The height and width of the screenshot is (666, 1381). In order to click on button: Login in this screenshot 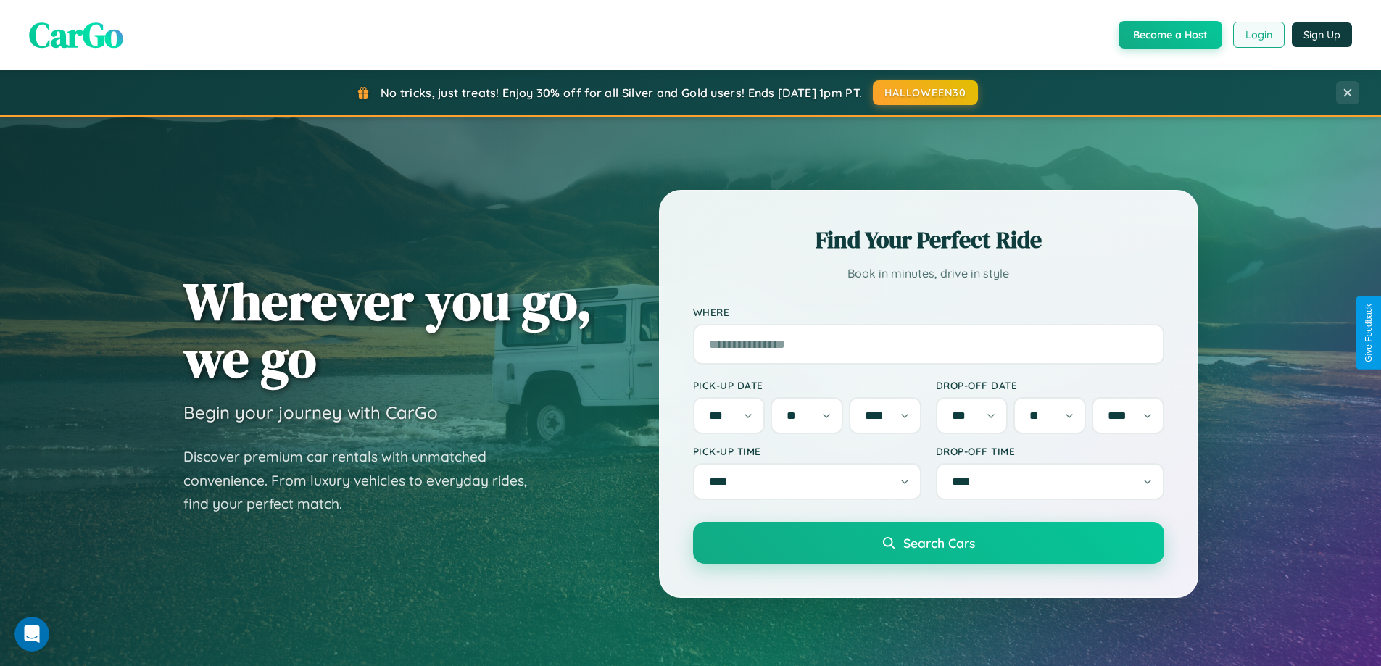, I will do `click(1258, 35)`.